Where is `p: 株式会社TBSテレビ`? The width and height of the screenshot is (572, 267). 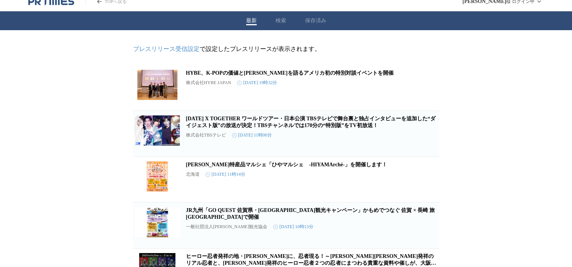
p: 株式会社TBSテレビ is located at coordinates (206, 135).